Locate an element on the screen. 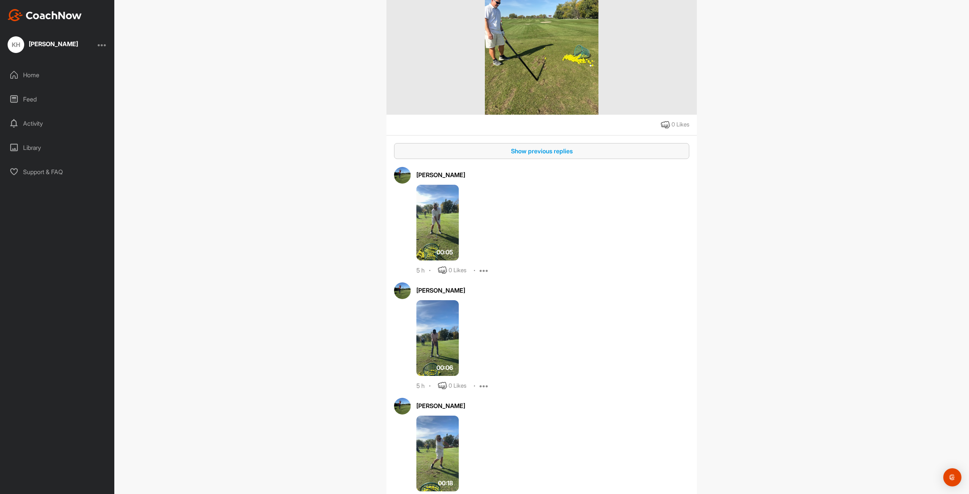 This screenshot has width=969, height=494. div: Open Intercom Messenger is located at coordinates (952, 477).